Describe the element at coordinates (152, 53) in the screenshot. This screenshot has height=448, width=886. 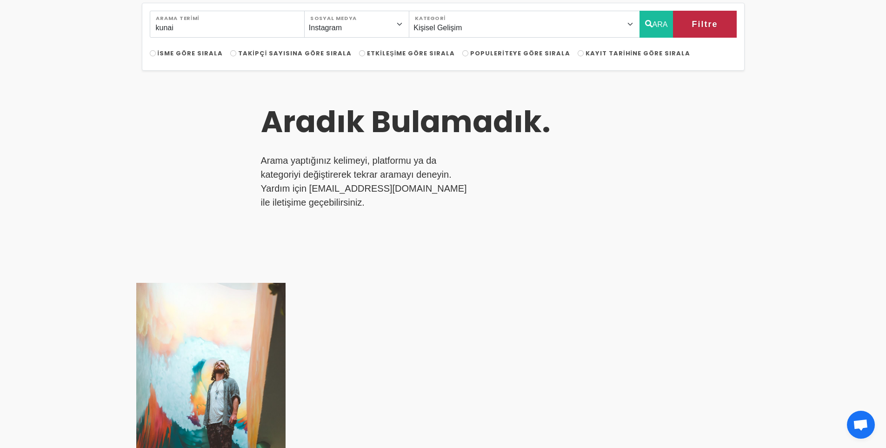
I see `input: İsme Göre Sırala` at that location.